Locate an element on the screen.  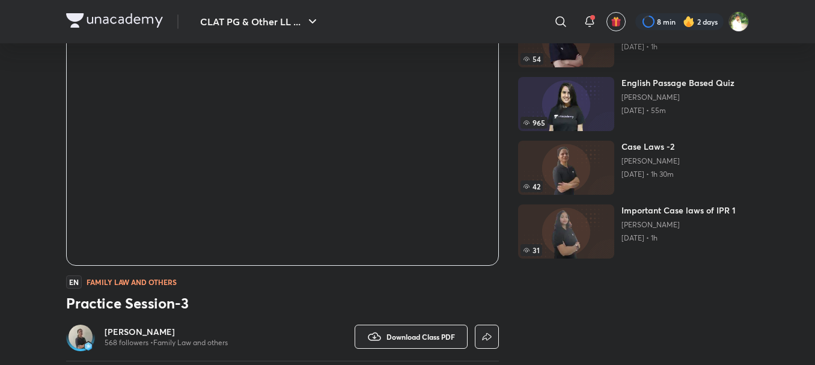
span: 42 is located at coordinates (531, 186).